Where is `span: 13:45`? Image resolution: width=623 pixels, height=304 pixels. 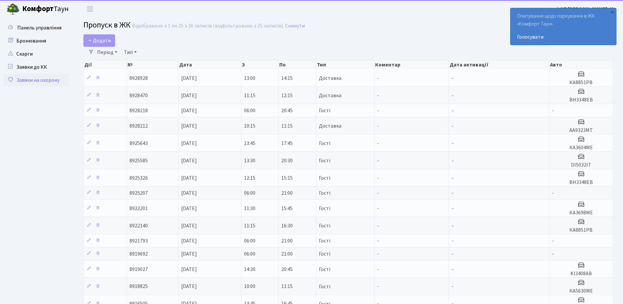
span: 13:45 is located at coordinates (250, 143).